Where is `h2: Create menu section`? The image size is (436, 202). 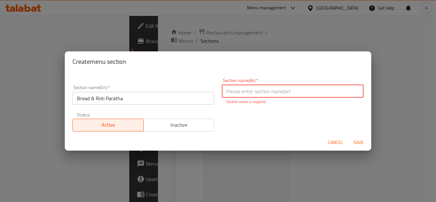
h2: Create menu section is located at coordinates (218, 62).